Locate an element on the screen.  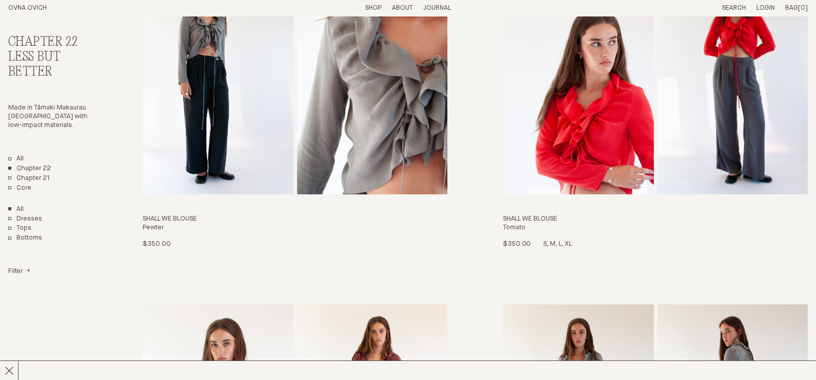
a: Bottoms is located at coordinates (25, 238).